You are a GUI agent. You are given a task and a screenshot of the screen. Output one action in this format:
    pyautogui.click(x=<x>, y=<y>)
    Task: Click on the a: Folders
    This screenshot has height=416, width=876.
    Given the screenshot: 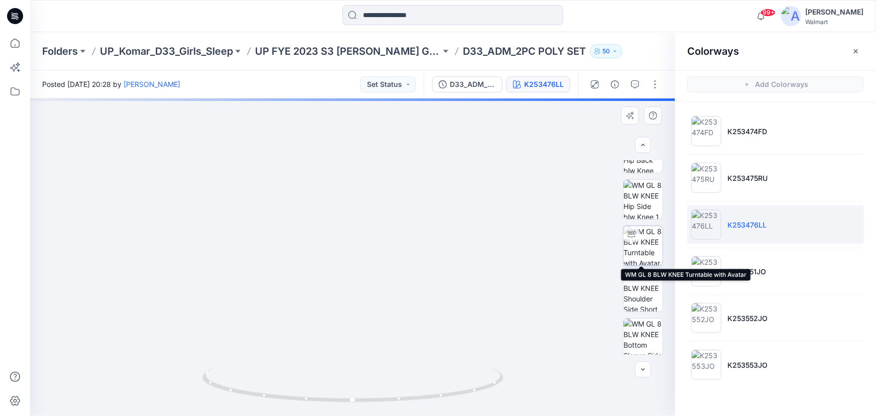 What is the action you would take?
    pyautogui.click(x=60, y=51)
    